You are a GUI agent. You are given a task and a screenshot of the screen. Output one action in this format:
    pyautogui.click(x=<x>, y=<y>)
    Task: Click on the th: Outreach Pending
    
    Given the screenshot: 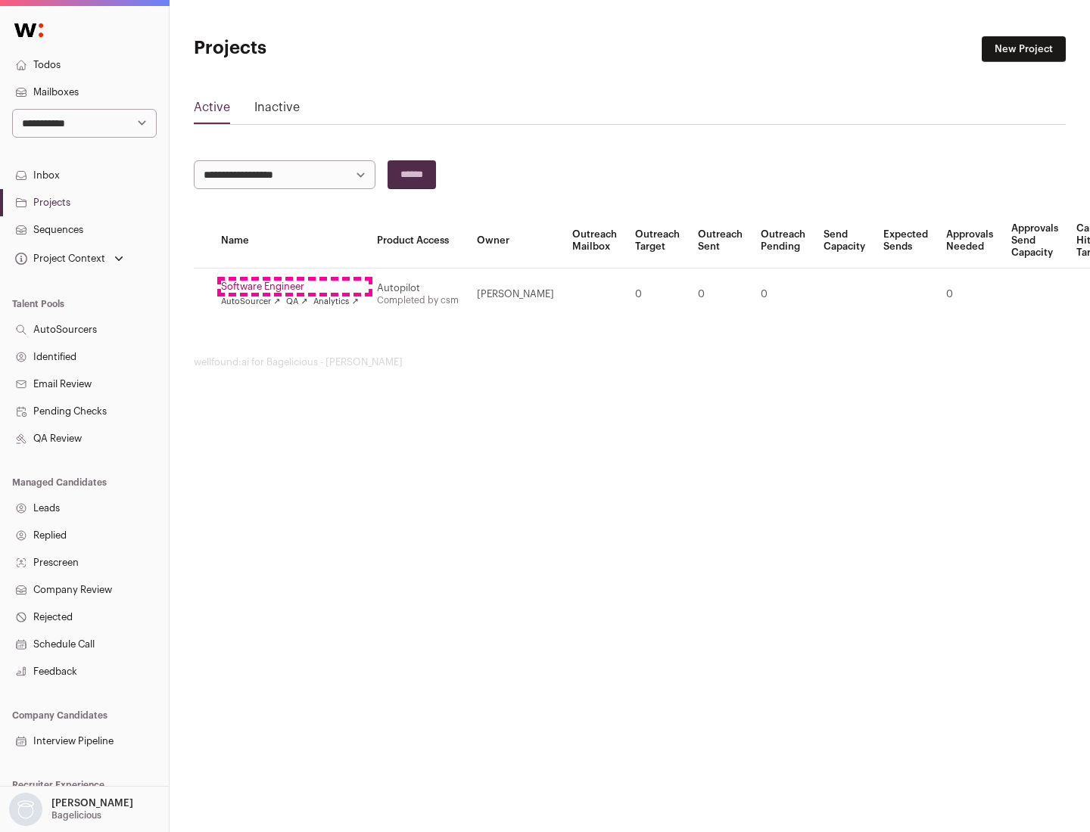 What is the action you would take?
    pyautogui.click(x=782, y=241)
    